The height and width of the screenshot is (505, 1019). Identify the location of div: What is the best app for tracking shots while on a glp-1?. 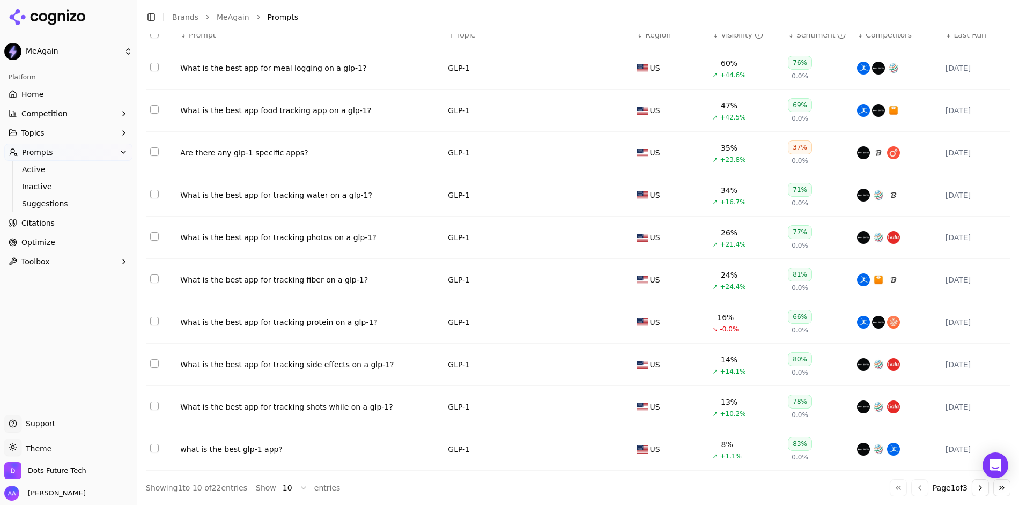
(310, 407).